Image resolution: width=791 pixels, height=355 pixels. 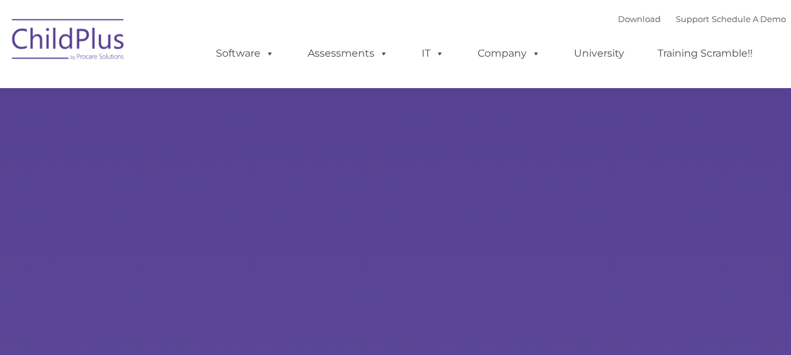 I want to click on a: IT, so click(x=433, y=53).